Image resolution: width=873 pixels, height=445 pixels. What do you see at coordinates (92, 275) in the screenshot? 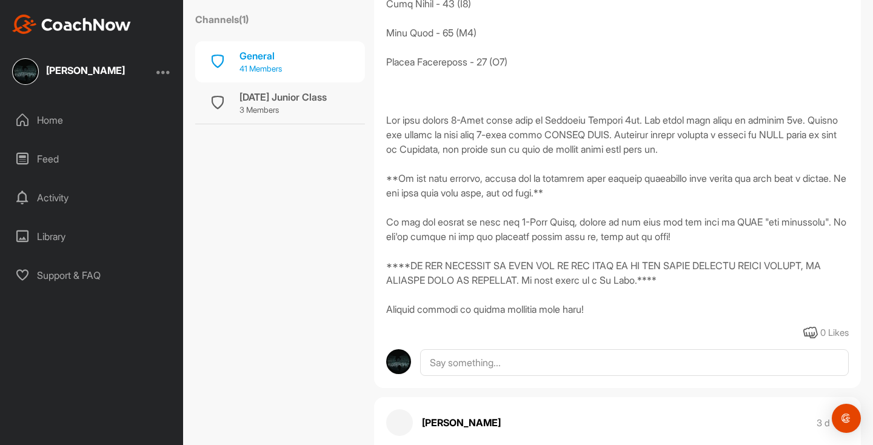
I see `div: Support & FAQ` at bounding box center [92, 275].